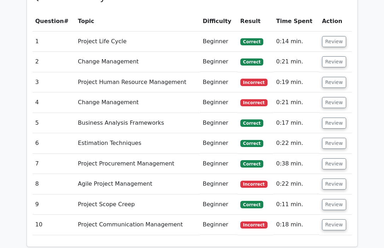  Describe the element at coordinates (137, 21) in the screenshot. I see `th: Topic` at that location.